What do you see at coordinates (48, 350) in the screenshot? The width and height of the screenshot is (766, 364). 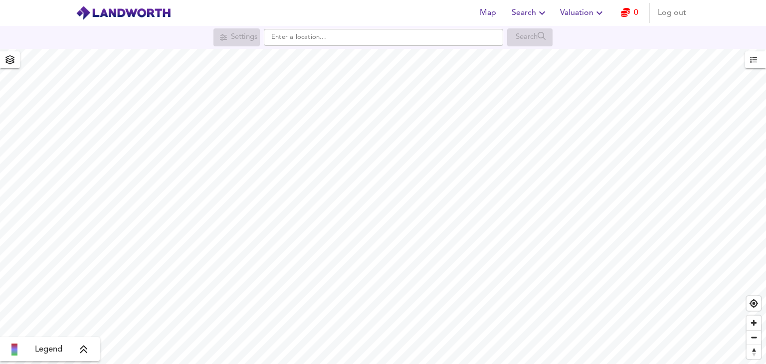 I see `span: Legend` at bounding box center [48, 350].